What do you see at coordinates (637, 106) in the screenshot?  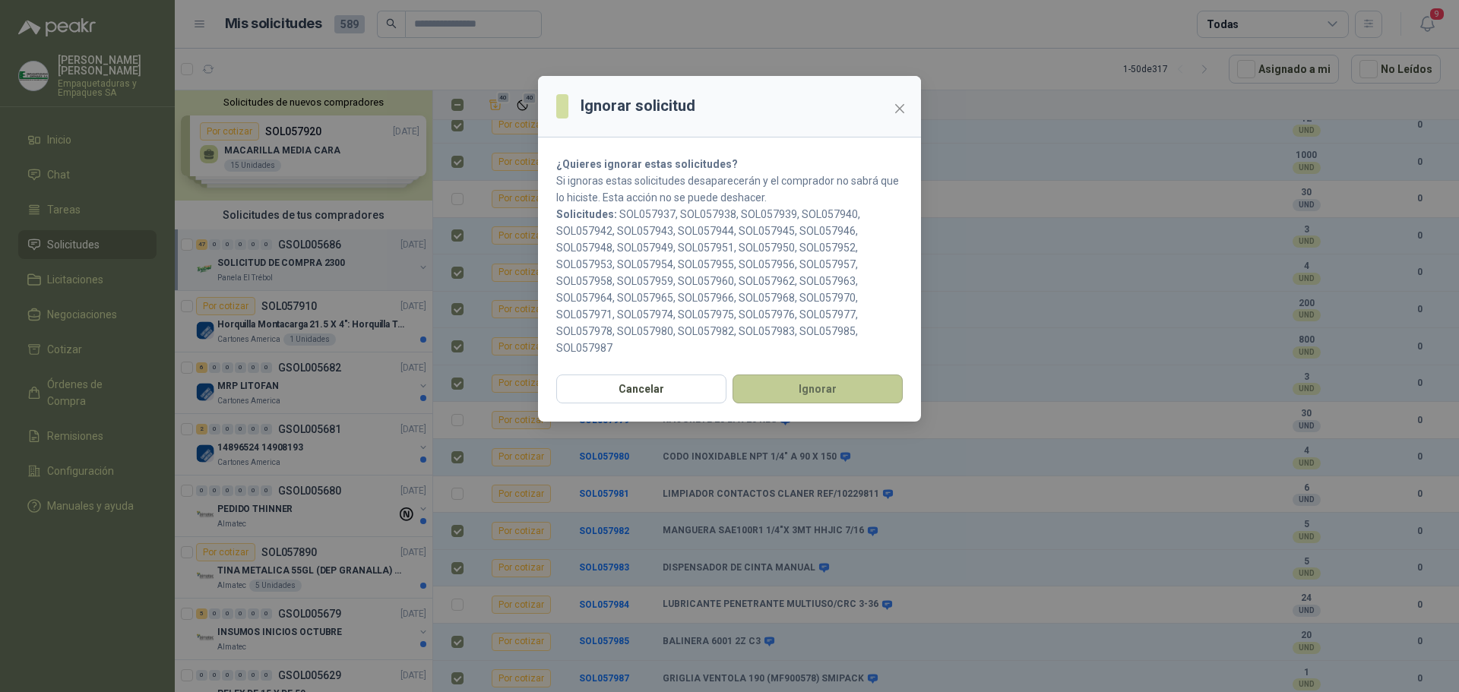 I see `h3: Ignorar solicitud` at bounding box center [637, 106].